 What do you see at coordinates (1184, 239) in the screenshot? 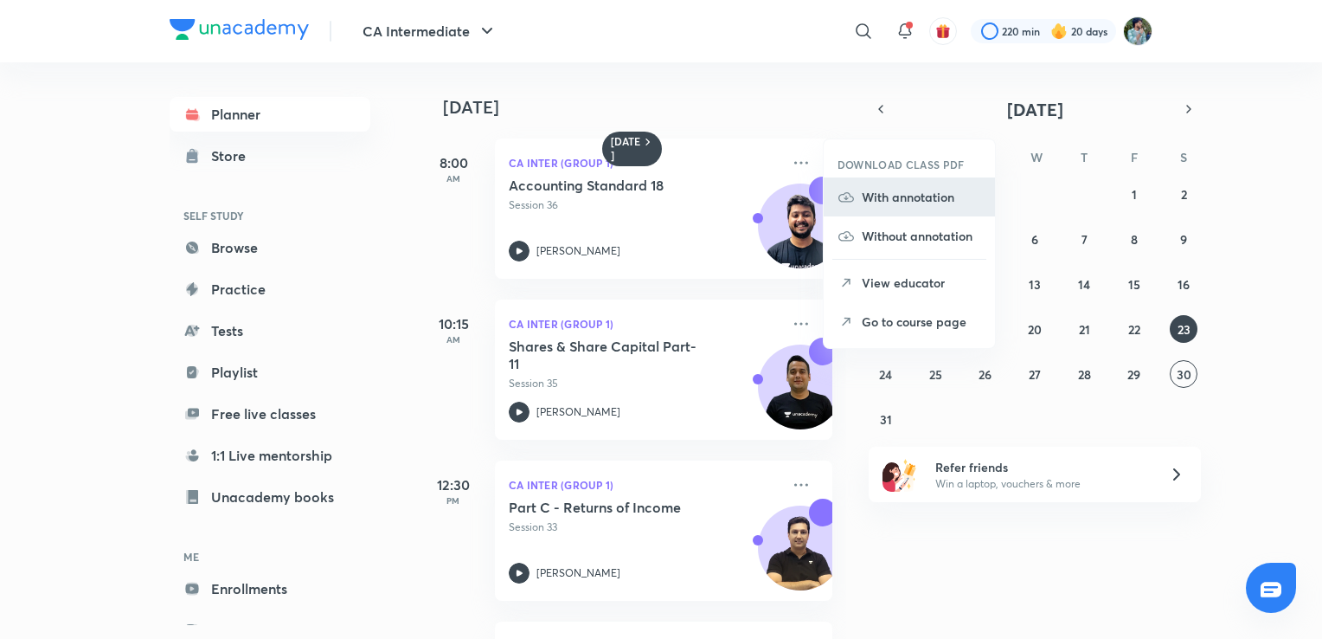
I see `abbr: August 9, 2025` at bounding box center [1184, 239].